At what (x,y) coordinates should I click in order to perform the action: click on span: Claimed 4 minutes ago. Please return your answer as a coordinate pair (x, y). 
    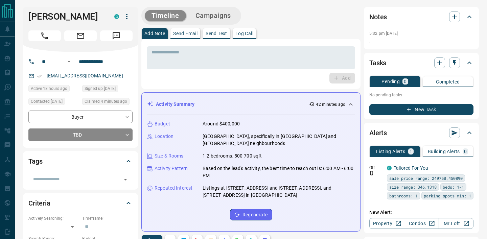
    Looking at the image, I should click on (106, 101).